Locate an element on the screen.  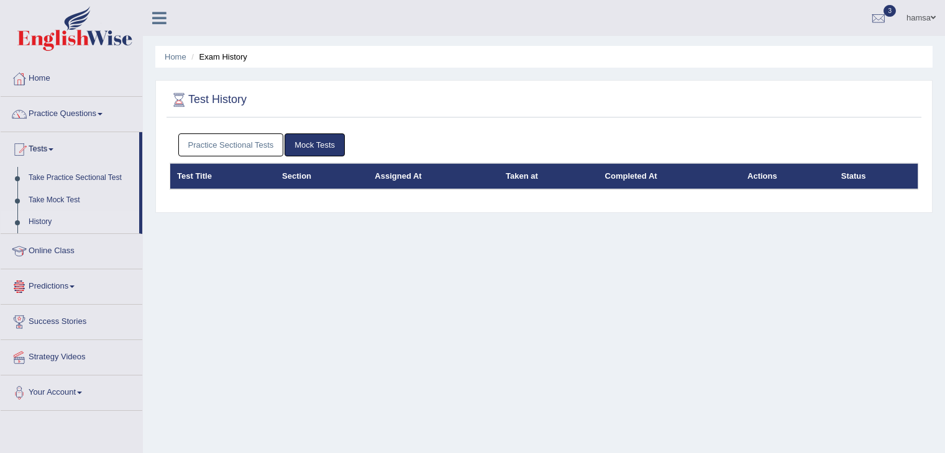
th: Test Title is located at coordinates (223, 176).